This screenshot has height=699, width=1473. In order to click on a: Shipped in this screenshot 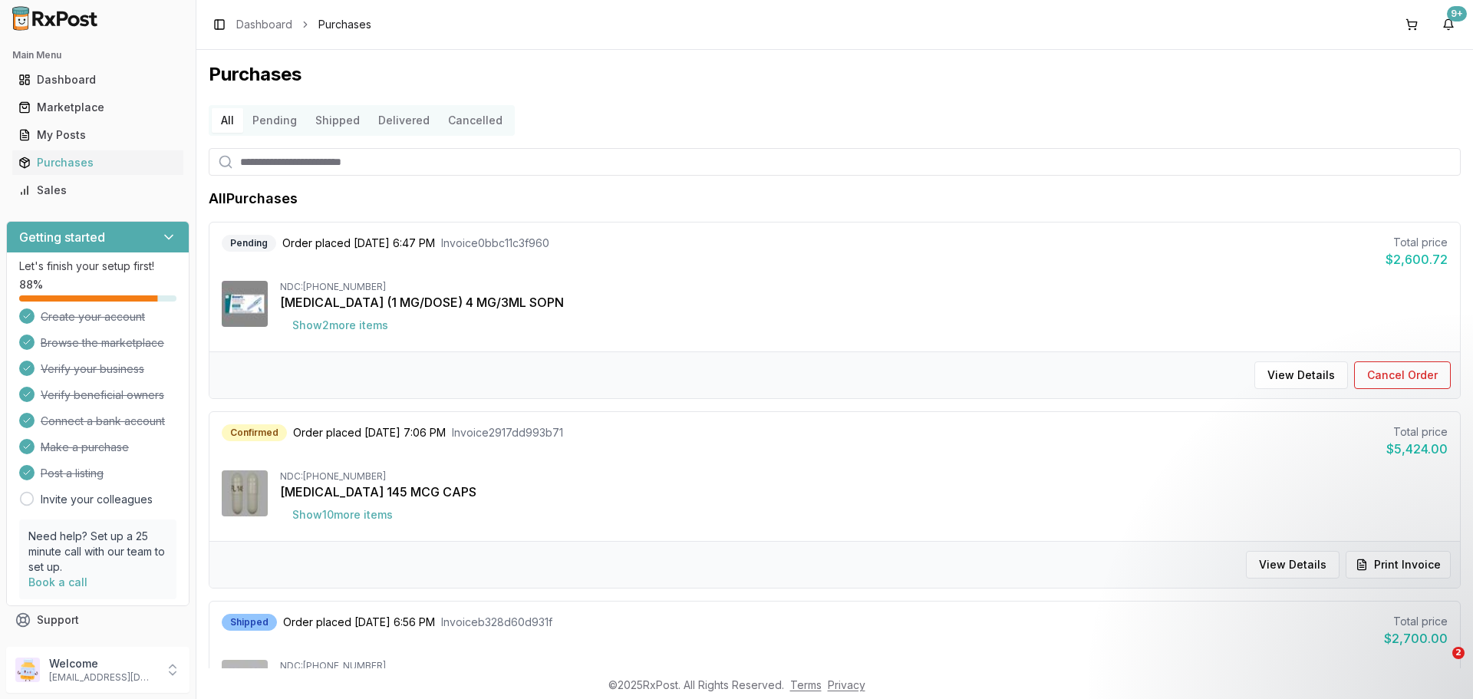, I will do `click(338, 120)`.